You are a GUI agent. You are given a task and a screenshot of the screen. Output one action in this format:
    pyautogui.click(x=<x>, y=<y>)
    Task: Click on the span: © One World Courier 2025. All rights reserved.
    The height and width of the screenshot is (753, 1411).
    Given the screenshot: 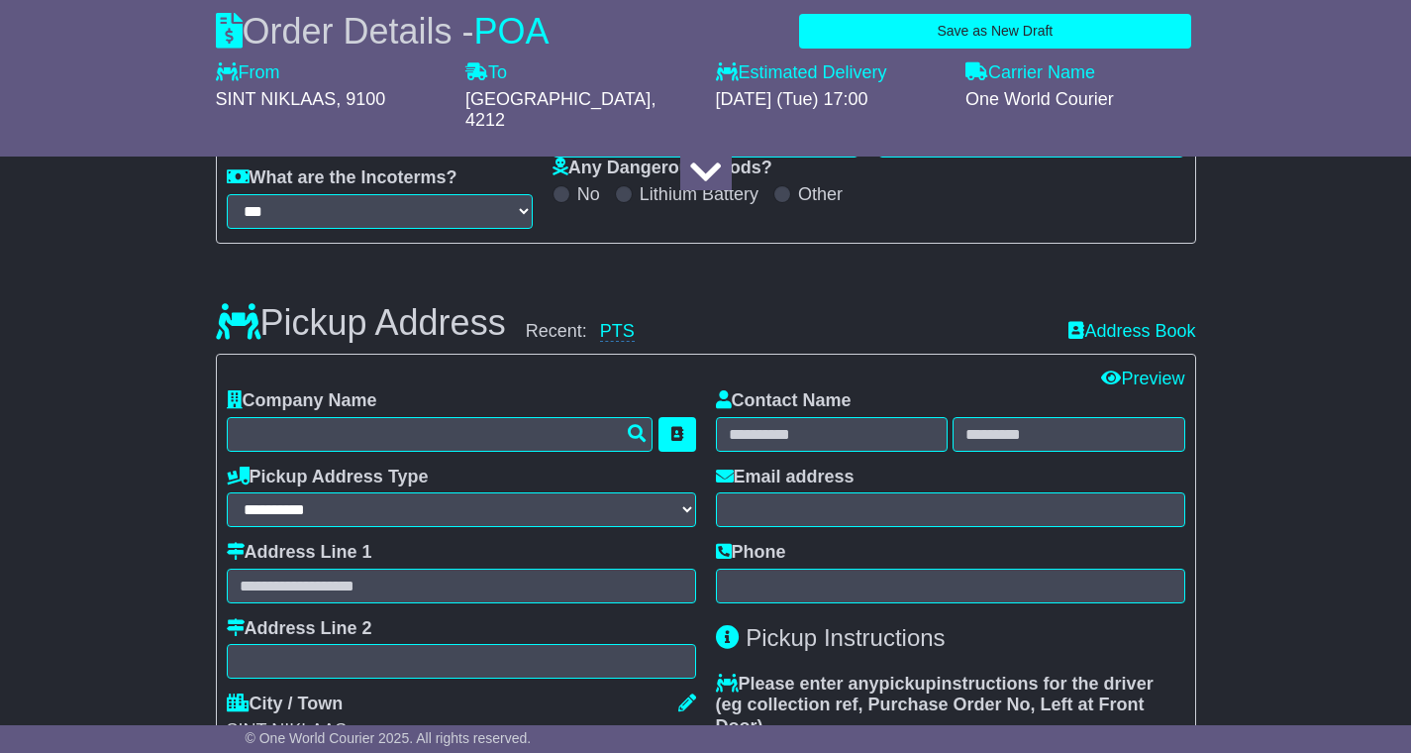 What is the action you would take?
    pyautogui.click(x=388, y=738)
    